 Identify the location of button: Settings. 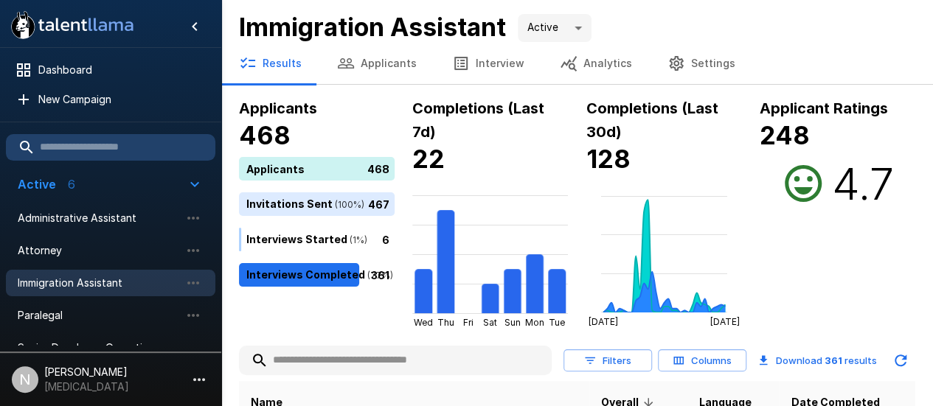
(702, 63).